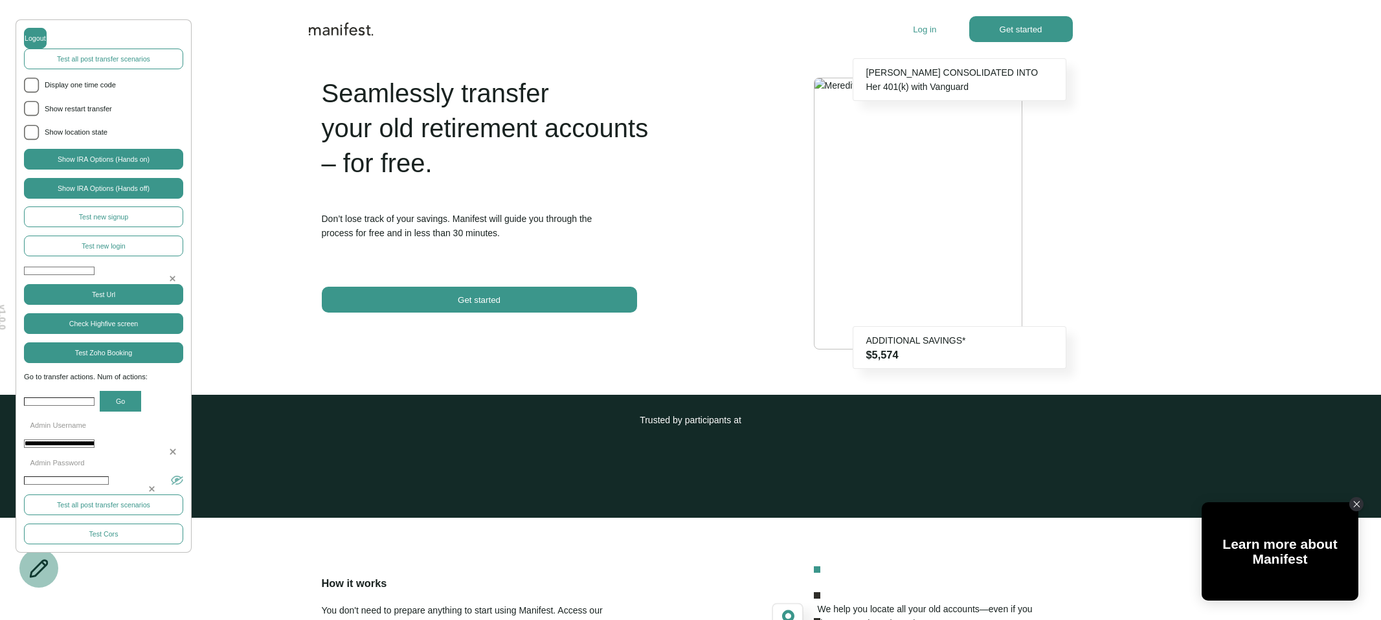  Describe the element at coordinates (466, 583) in the screenshot. I see `h3: How it works` at that location.